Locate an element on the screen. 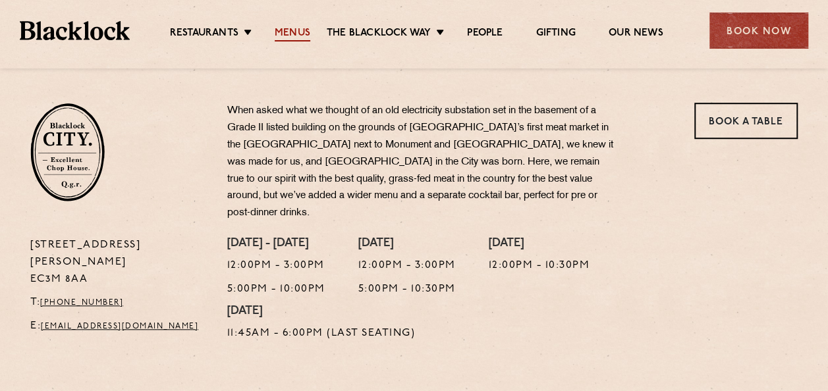  p: 12:00pm - 10:30pm is located at coordinates (539, 266).